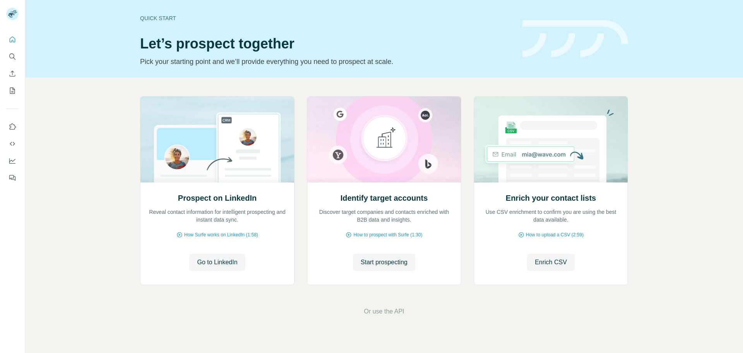 This screenshot has width=743, height=353. What do you see at coordinates (384, 311) in the screenshot?
I see `span: Or use the API` at bounding box center [384, 311].